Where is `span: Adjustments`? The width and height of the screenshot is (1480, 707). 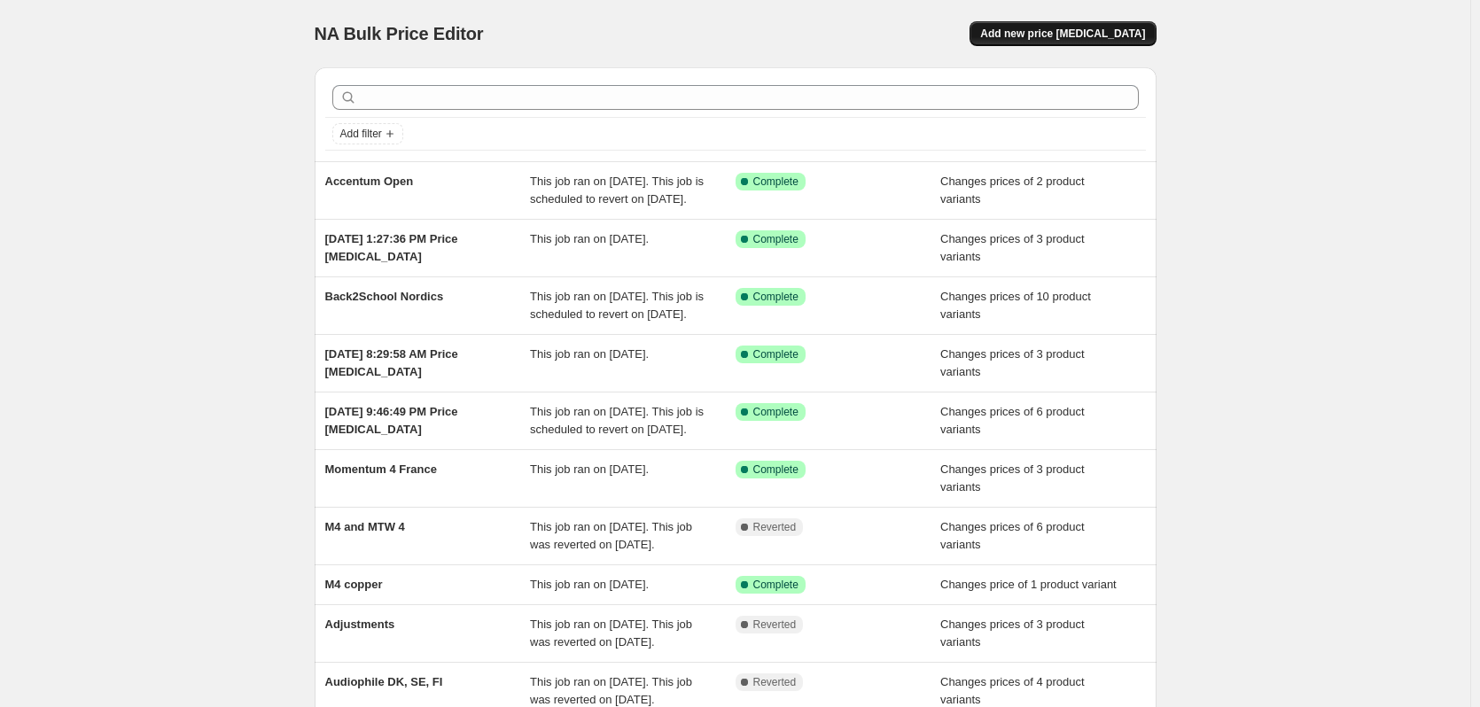 span: Adjustments is located at coordinates (360, 624).